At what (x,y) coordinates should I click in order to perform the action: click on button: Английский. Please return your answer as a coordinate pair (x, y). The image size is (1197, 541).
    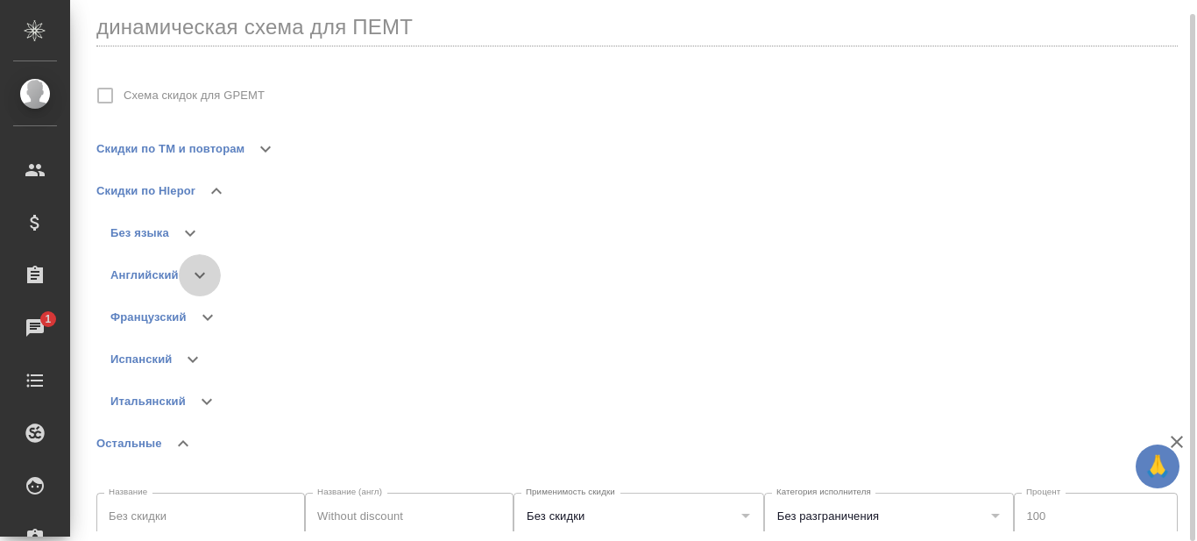
    Looking at the image, I should click on (145, 275).